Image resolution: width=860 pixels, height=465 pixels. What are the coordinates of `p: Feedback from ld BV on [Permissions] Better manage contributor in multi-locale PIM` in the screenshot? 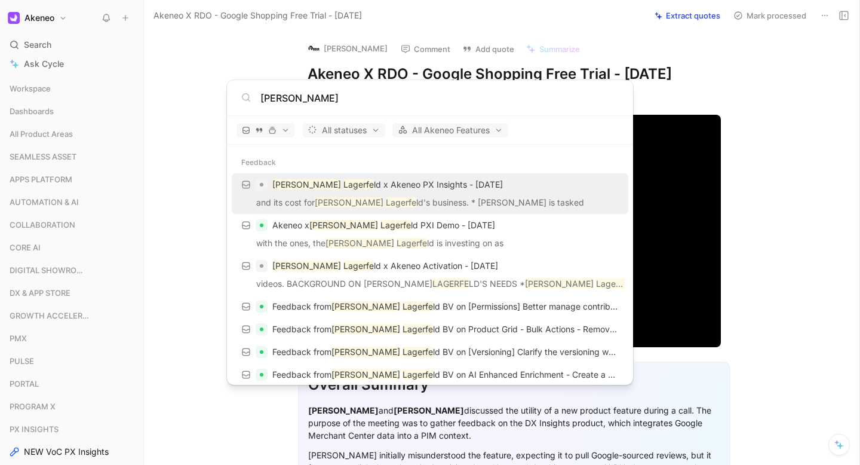 It's located at (445, 306).